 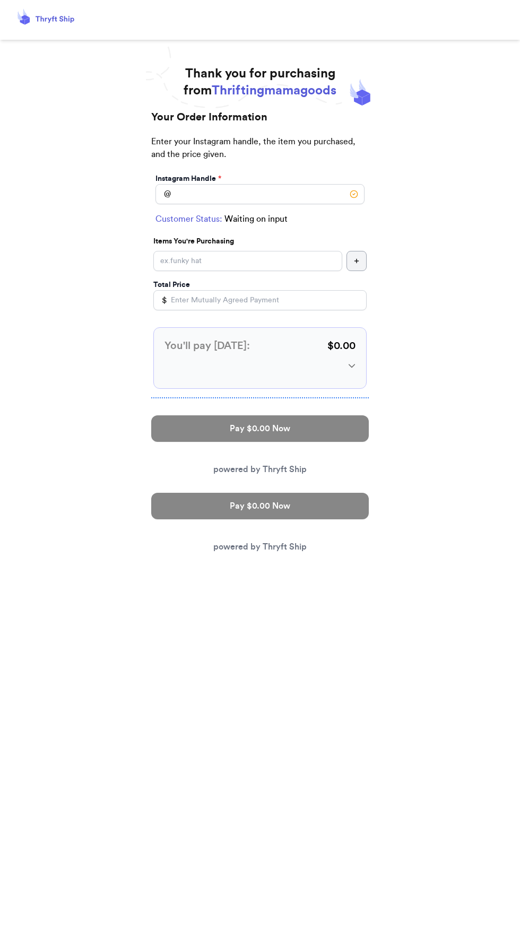 I want to click on p: Items You're Purchasing, so click(x=260, y=241).